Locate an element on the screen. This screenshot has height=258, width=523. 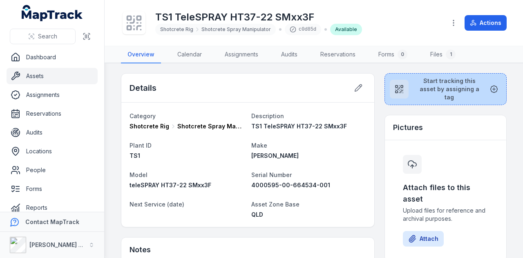
span: Serial Number is located at coordinates (271, 174).